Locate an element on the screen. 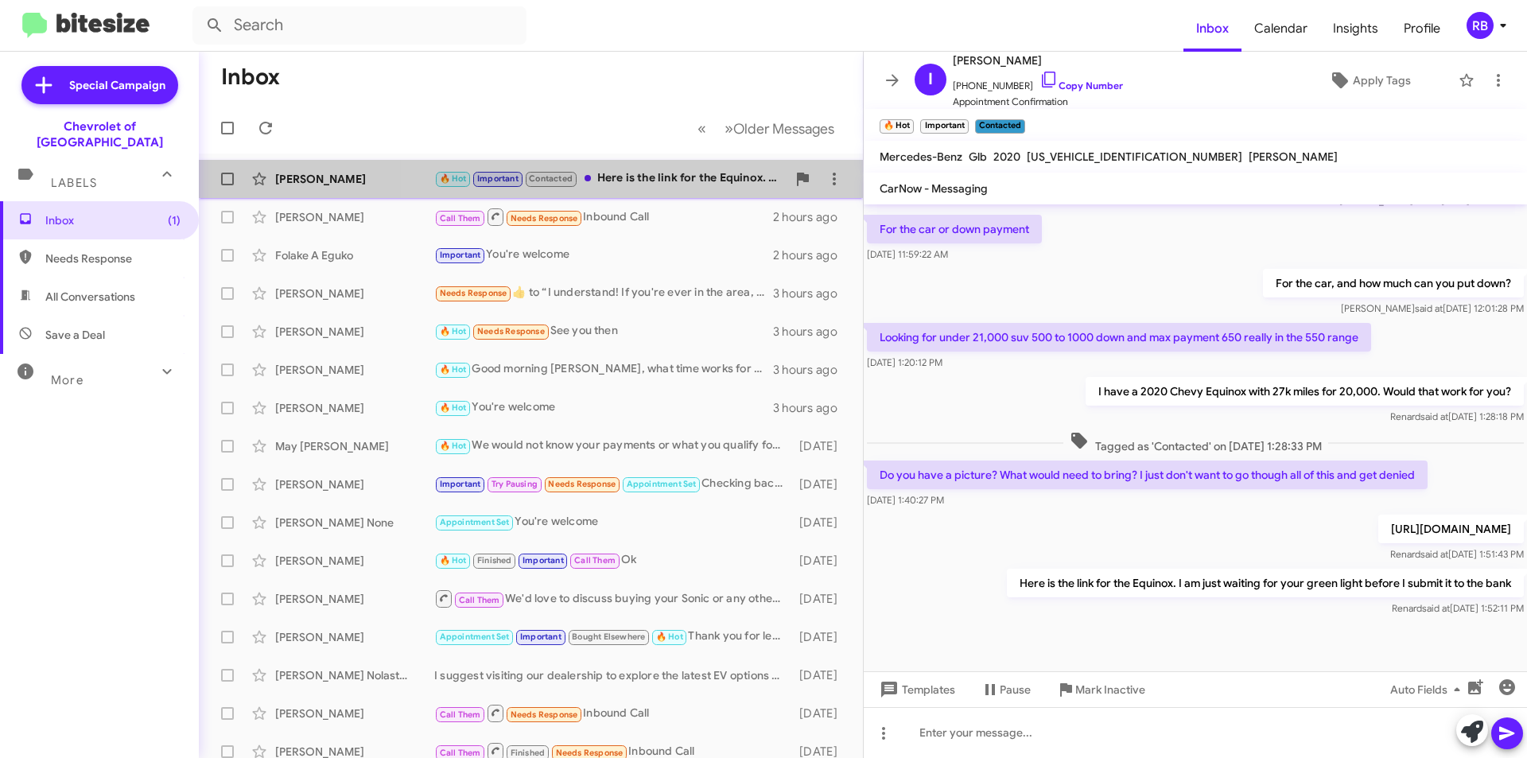  p: Here is the link for the Equinox. I am just waiting for your green light before I submit it to th... is located at coordinates (1265, 583).